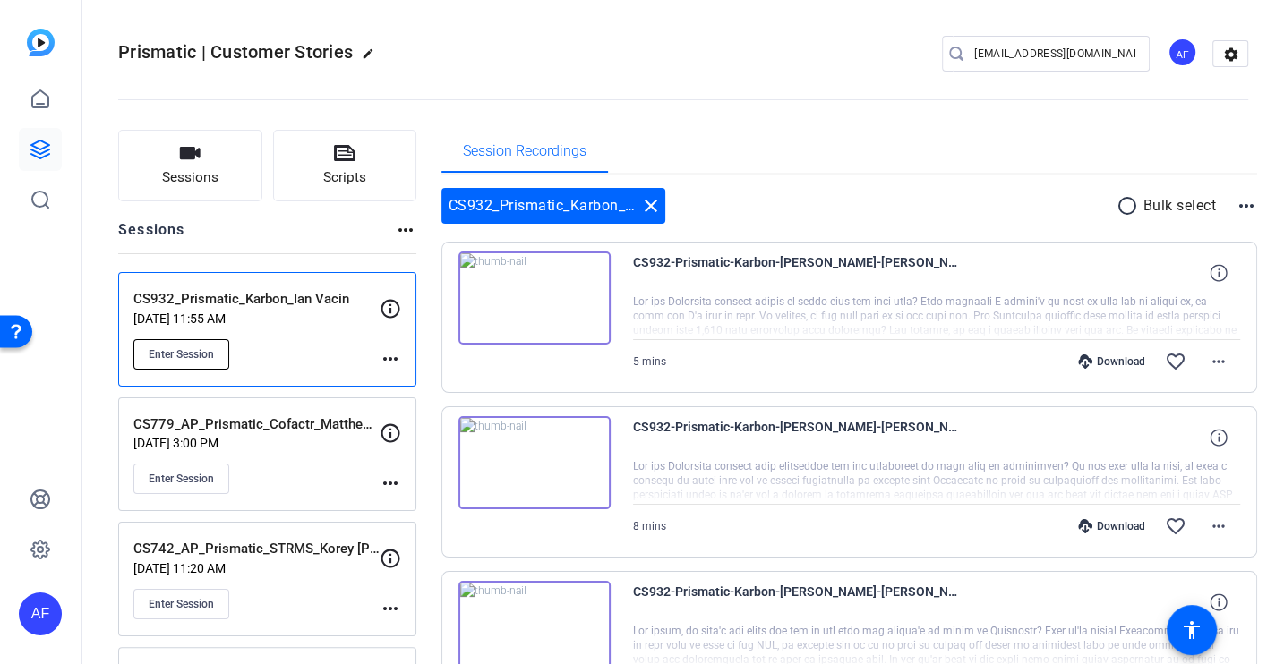 This screenshot has width=1284, height=664. Describe the element at coordinates (345, 177) in the screenshot. I see `span: Scripts` at that location.